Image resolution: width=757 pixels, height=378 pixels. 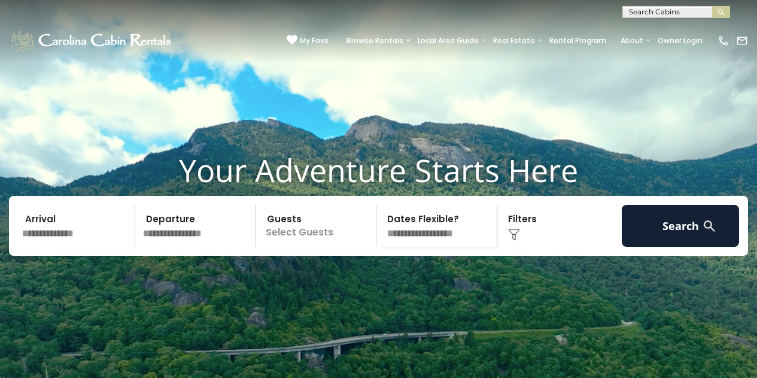 I want to click on span: My Favs, so click(x=314, y=41).